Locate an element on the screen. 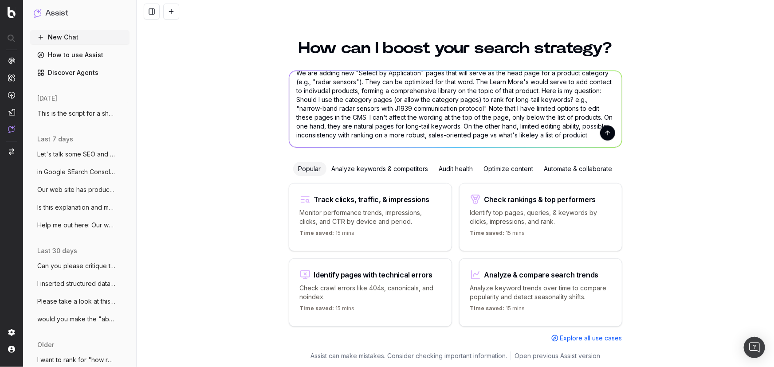  textarea: My site currently has product pages, category pages, Learn More groups of pages for specific prod... is located at coordinates (456, 109).